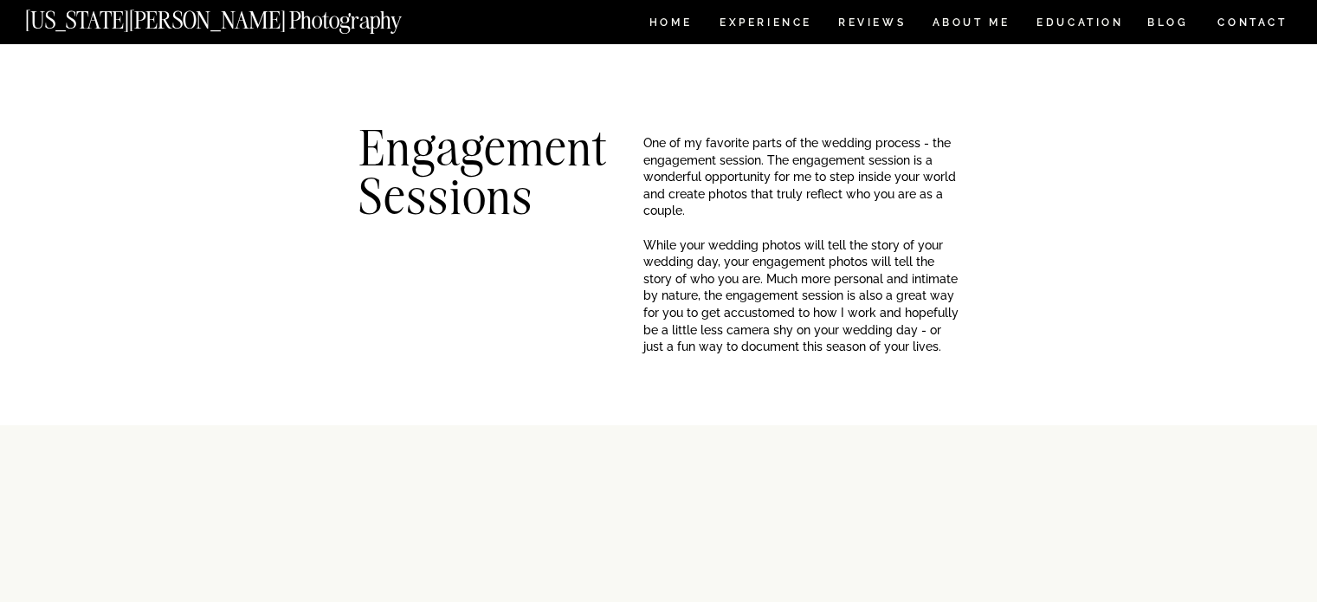  What do you see at coordinates (1252, 23) in the screenshot?
I see `nav: CONTACT` at bounding box center [1252, 23].